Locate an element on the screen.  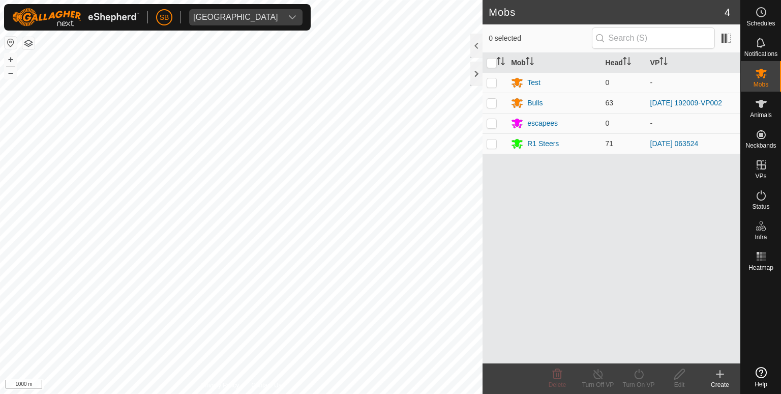
span: Mobs is located at coordinates (761, 84).